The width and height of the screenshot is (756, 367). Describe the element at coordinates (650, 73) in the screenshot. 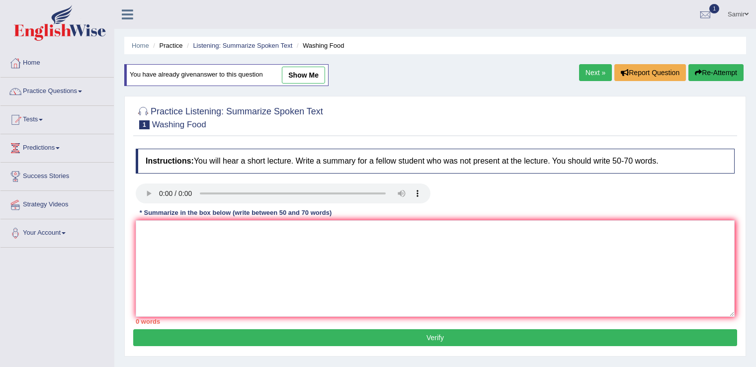

I see `button: Report Question` at that location.